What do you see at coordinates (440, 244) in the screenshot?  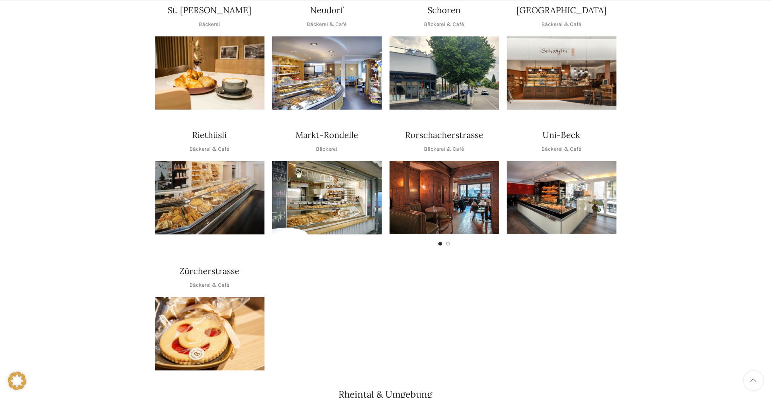 I see `li: Go to slide 1` at bounding box center [440, 244].